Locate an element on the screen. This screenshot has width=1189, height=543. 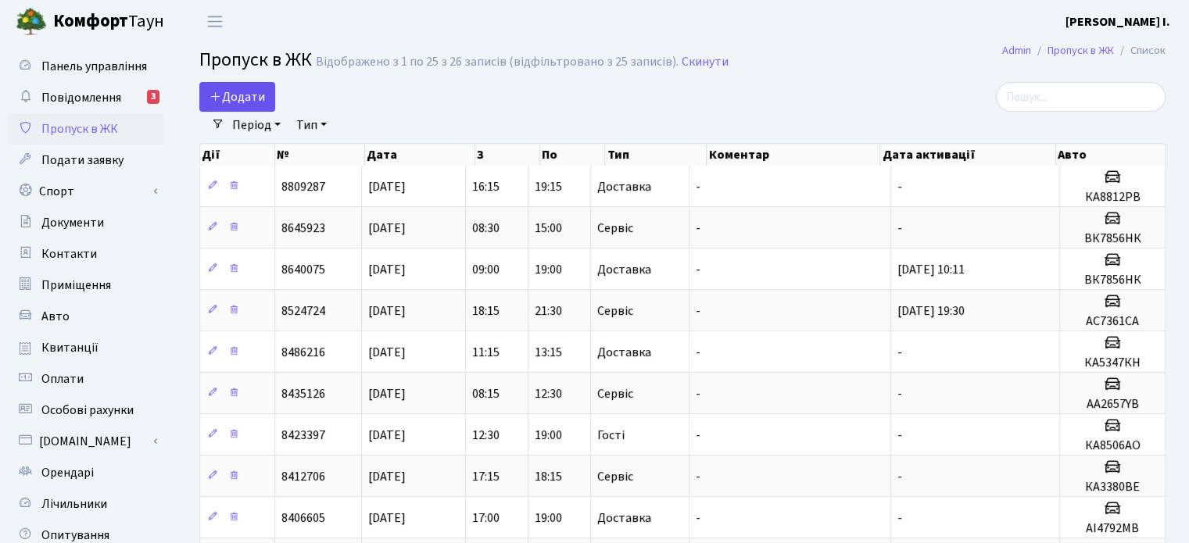
a: Приміщення is located at coordinates (86, 285).